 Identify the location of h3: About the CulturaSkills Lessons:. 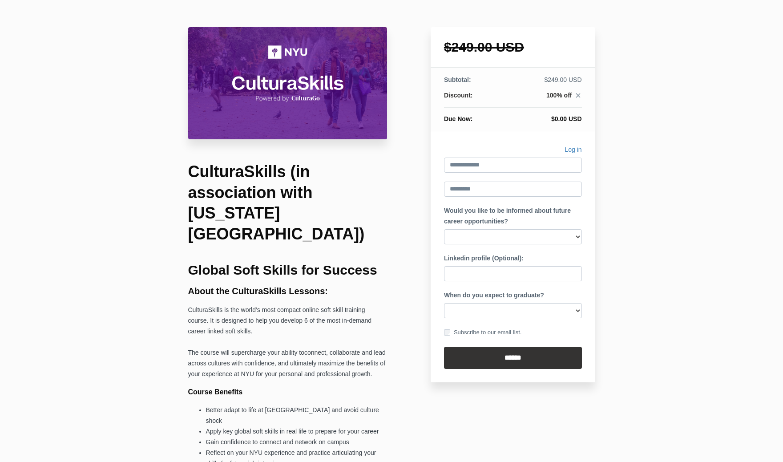
(288, 291).